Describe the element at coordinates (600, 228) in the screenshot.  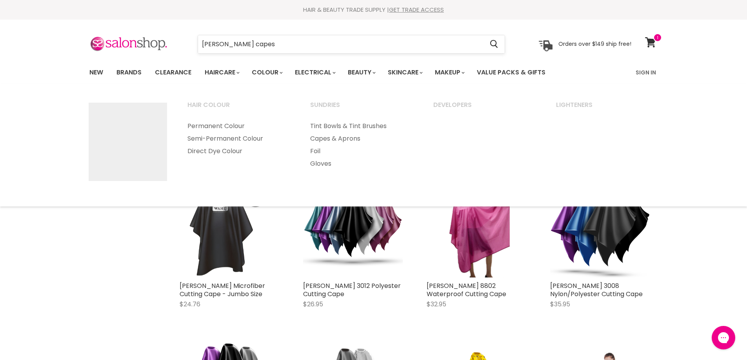
I see `img: Wahl 3008 Nylon/Polyester Cutting Cape` at that location.